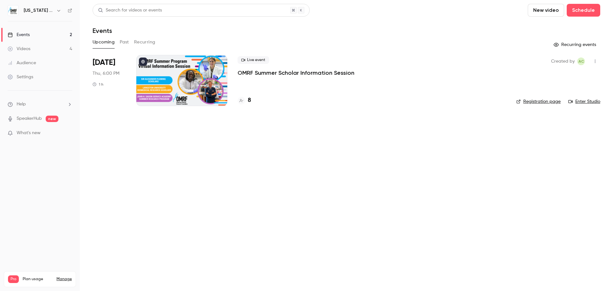 Image resolution: width=613 pixels, height=291 pixels. What do you see at coordinates (109, 80) in the screenshot?
I see `div: Oct 23 Thu, 6:00 PM (America/Chicago)` at bounding box center [109, 80].